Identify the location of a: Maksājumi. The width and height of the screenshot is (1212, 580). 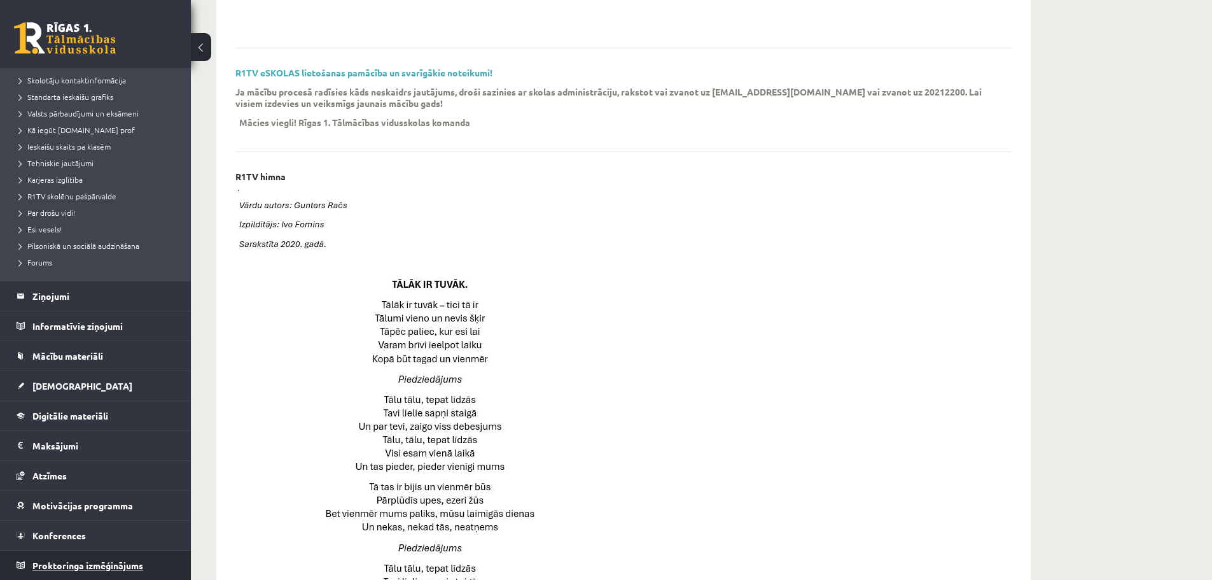
(95, 445).